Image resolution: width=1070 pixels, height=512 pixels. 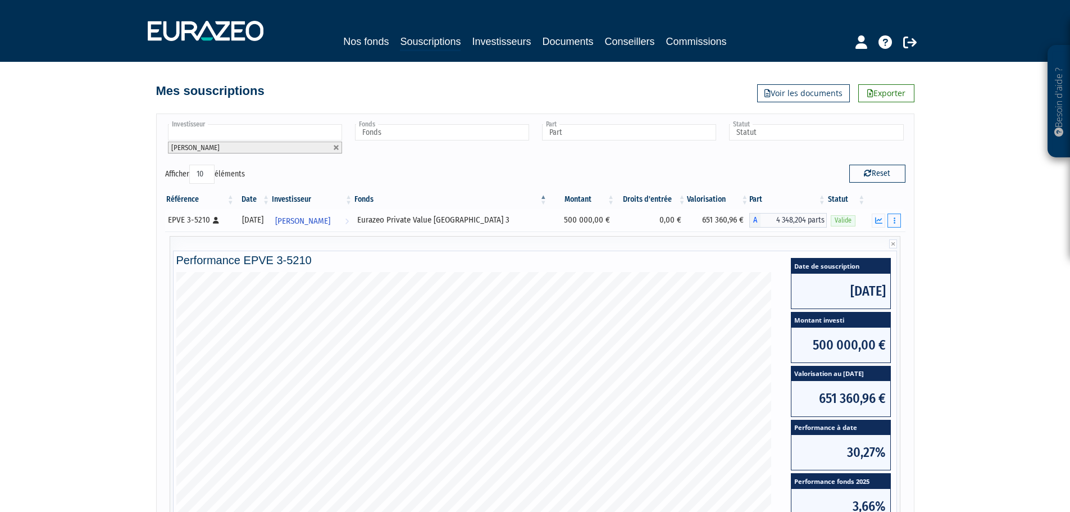 I want to click on span: 500 000,00 €, so click(x=841, y=345).